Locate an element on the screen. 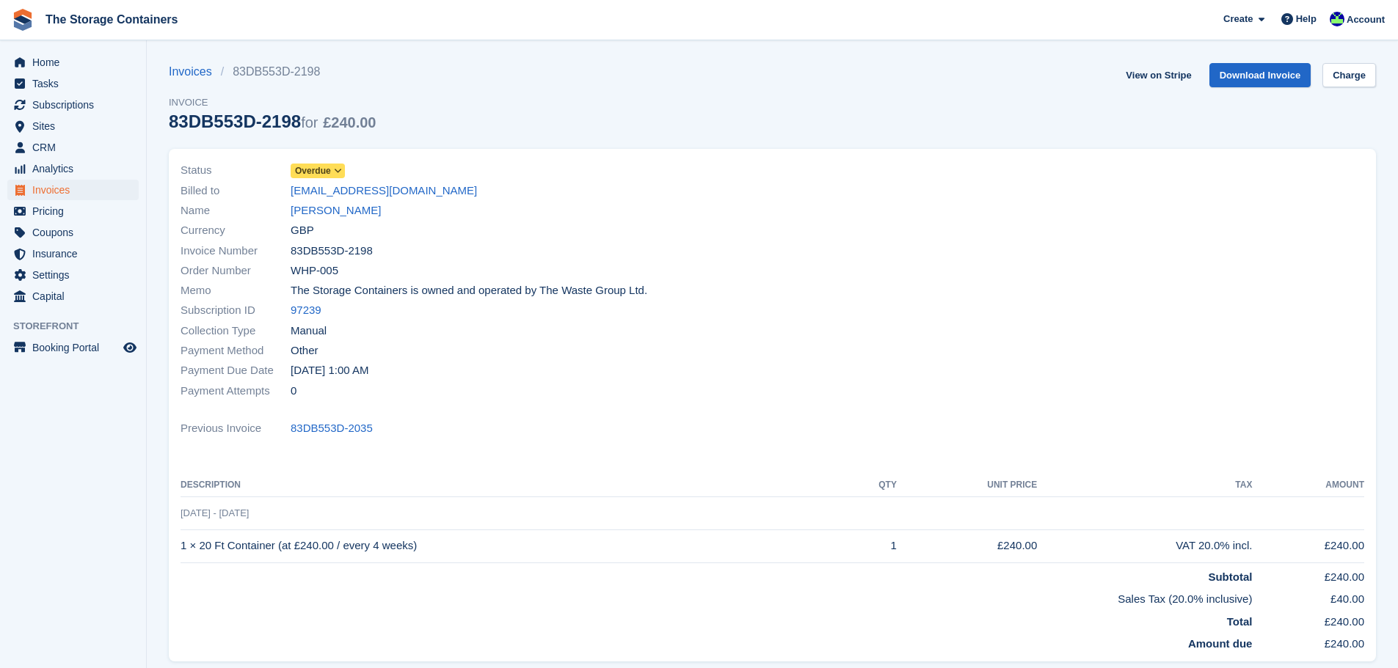 The width and height of the screenshot is (1398, 668). td: Sales Tax (20.0% inclusive) is located at coordinates (716, 596).